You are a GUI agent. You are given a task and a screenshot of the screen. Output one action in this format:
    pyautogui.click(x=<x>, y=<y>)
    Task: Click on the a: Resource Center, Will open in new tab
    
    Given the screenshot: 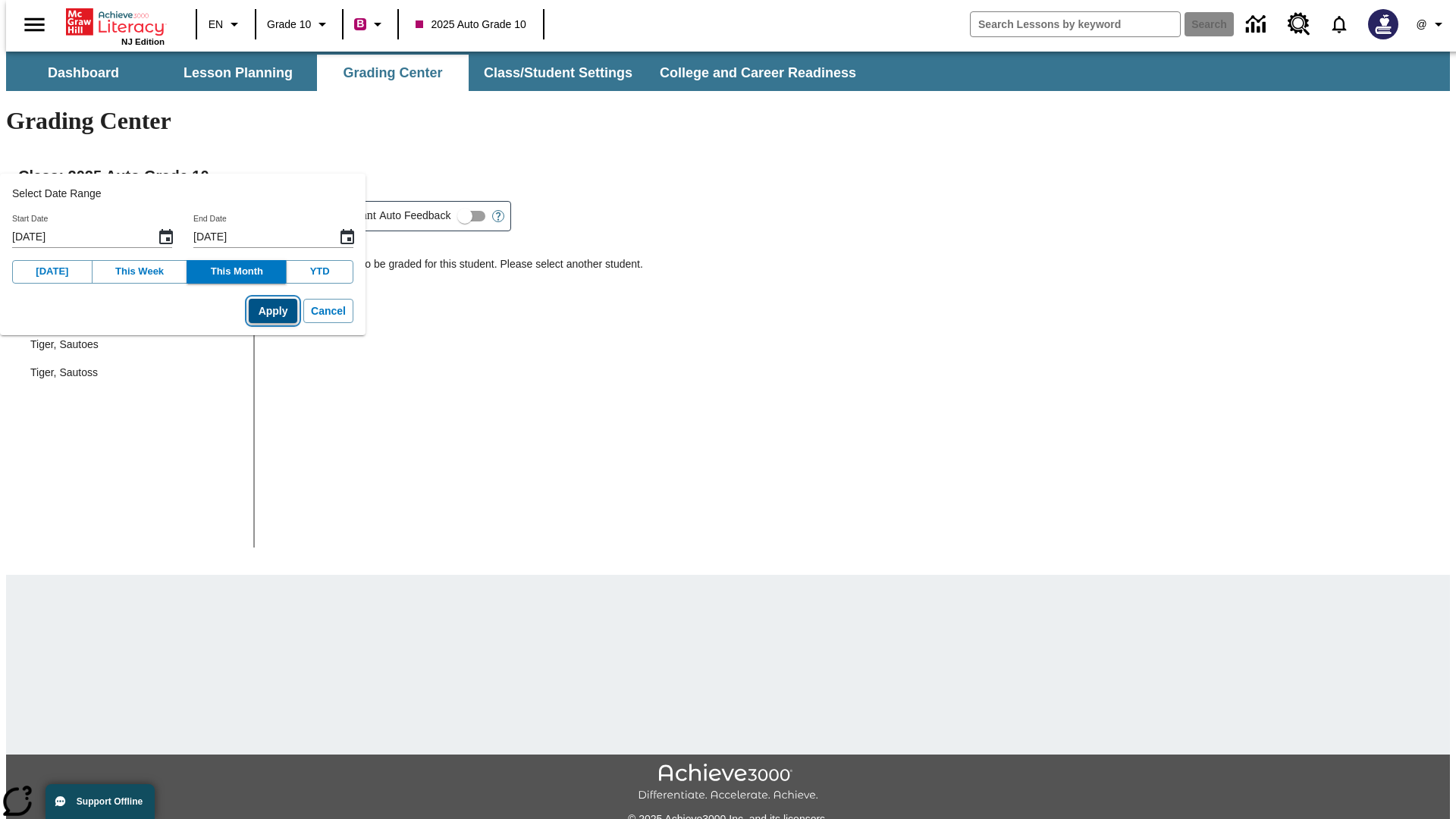 What is the action you would take?
    pyautogui.click(x=1299, y=24)
    